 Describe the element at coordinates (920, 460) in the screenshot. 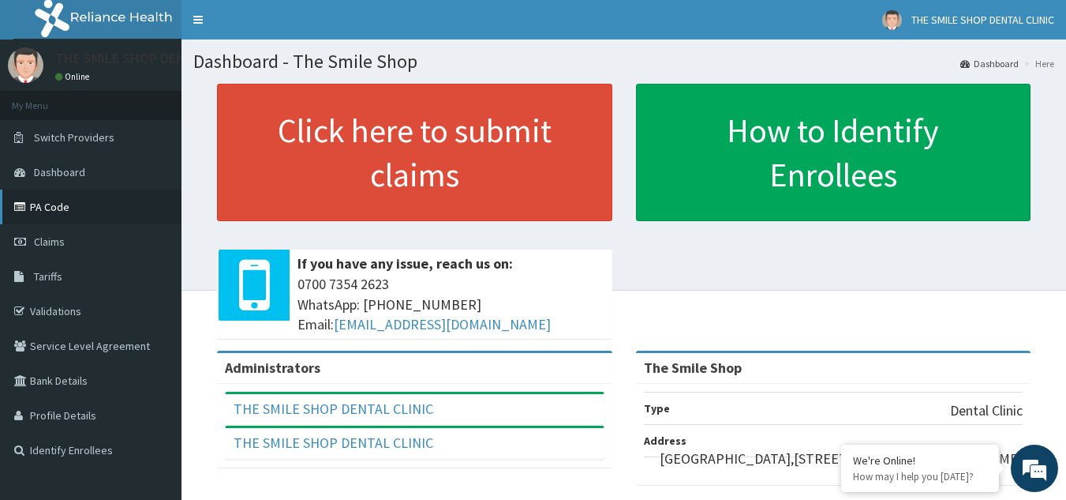

I see `div: We're Online!` at that location.